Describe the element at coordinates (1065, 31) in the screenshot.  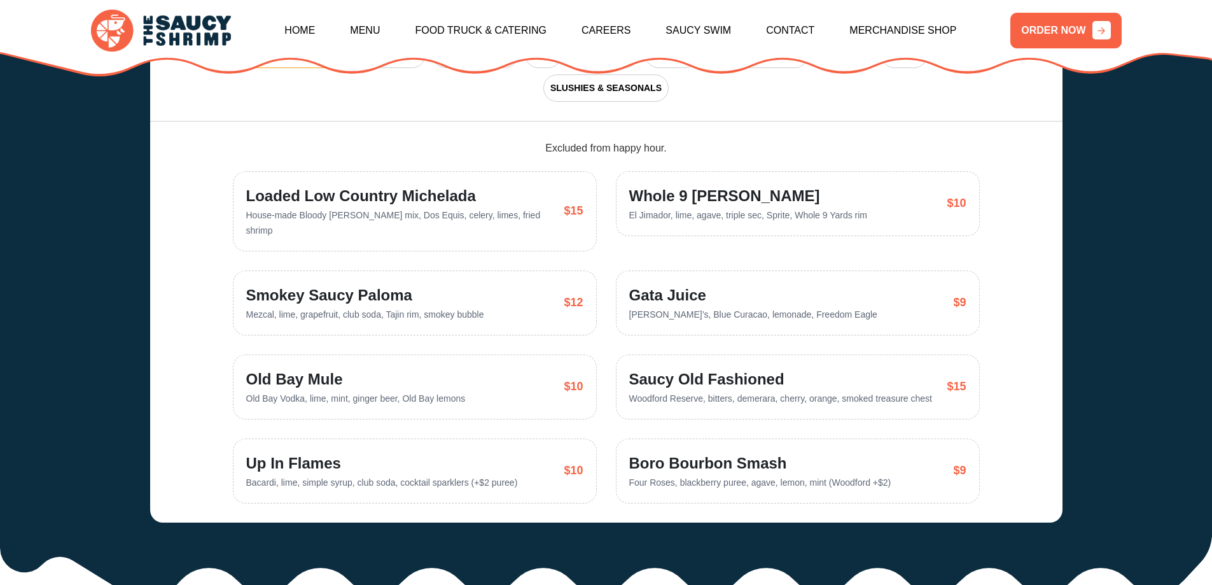
I see `a: ORDER NOW` at that location.